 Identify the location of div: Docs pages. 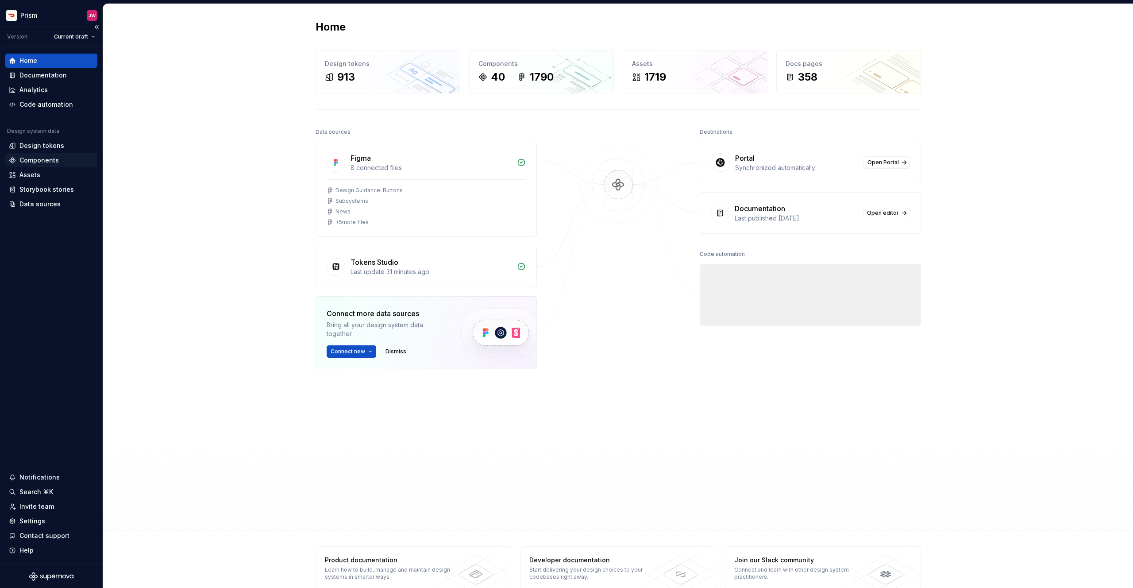
(849, 64).